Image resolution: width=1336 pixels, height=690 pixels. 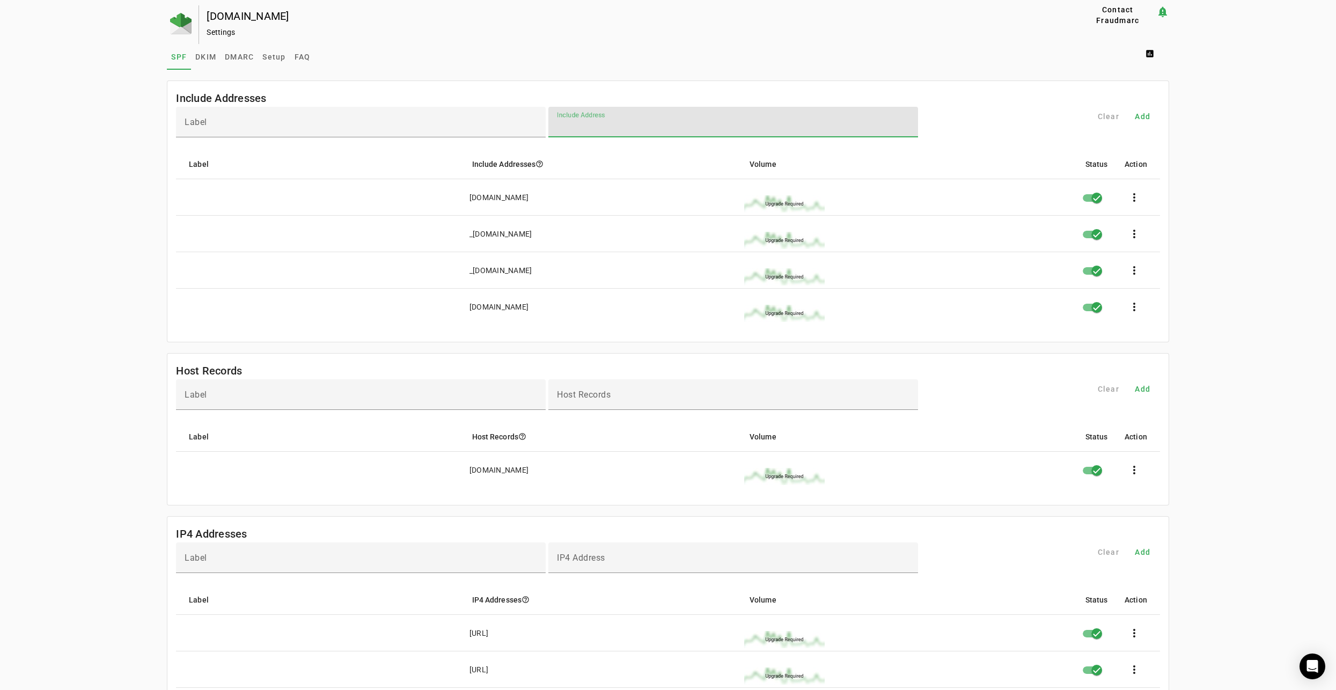 I want to click on mat-label: Include Address, so click(x=581, y=115).